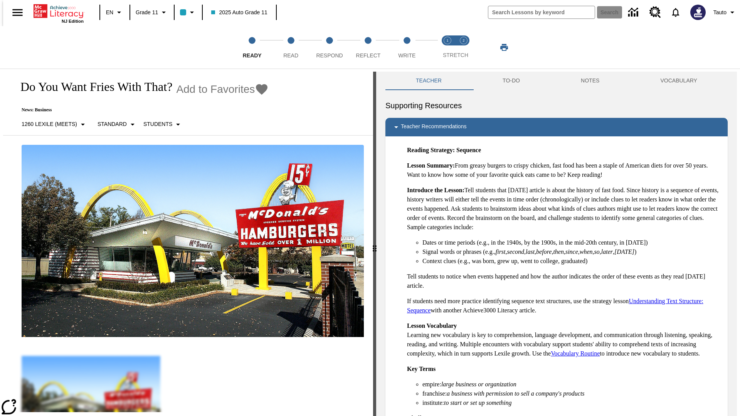 This screenshot has width=740, height=416. Describe the element at coordinates (421, 369) in the screenshot. I see `strong: Key Terms` at that location.